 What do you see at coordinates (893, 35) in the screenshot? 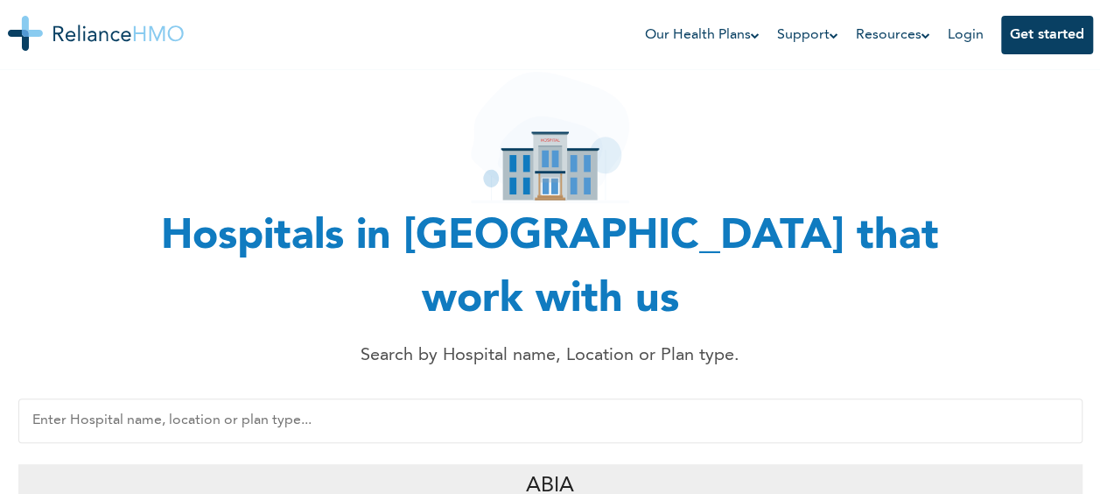
I see `a: Resources` at bounding box center [893, 35].